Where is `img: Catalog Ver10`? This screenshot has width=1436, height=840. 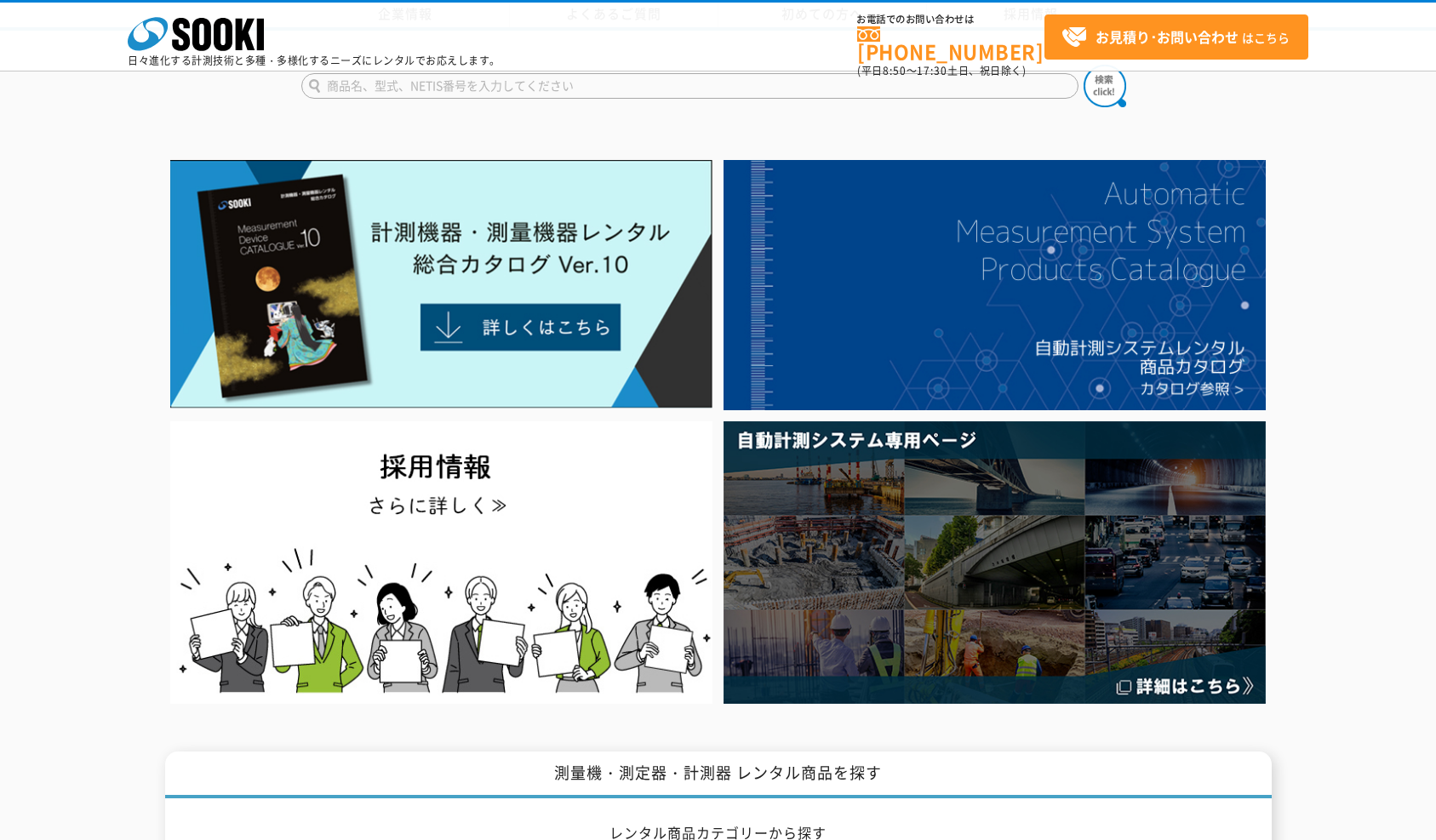 img: Catalog Ver10 is located at coordinates (440, 284).